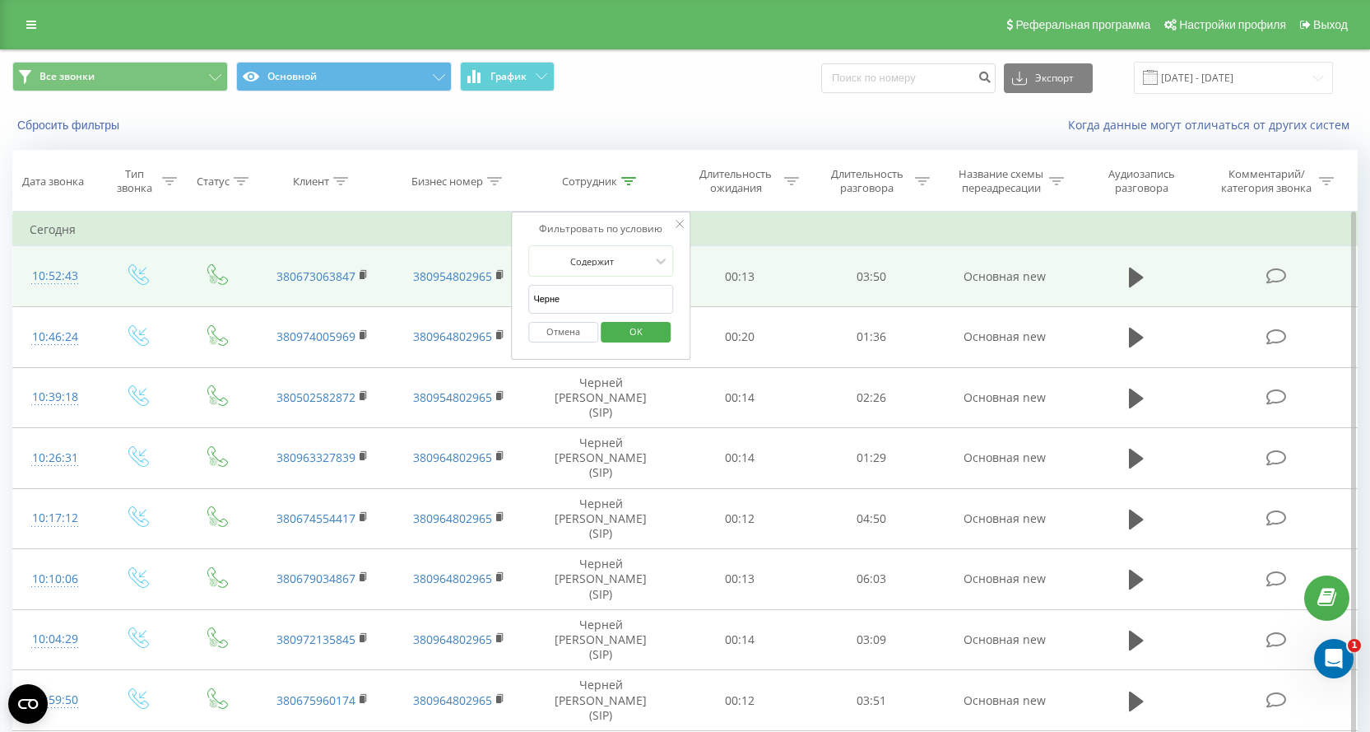 Image resolution: width=1370 pixels, height=732 pixels. I want to click on button: Все звонки, so click(120, 77).